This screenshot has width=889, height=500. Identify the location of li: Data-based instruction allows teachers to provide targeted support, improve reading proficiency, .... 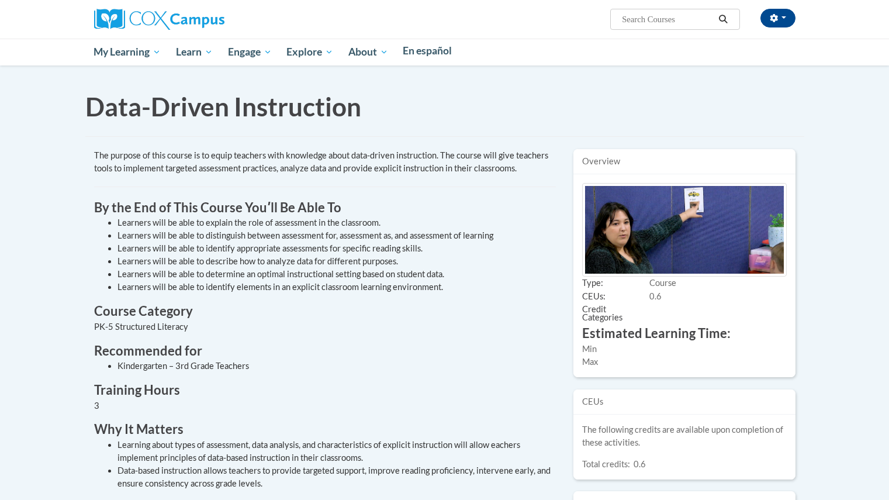
(337, 477).